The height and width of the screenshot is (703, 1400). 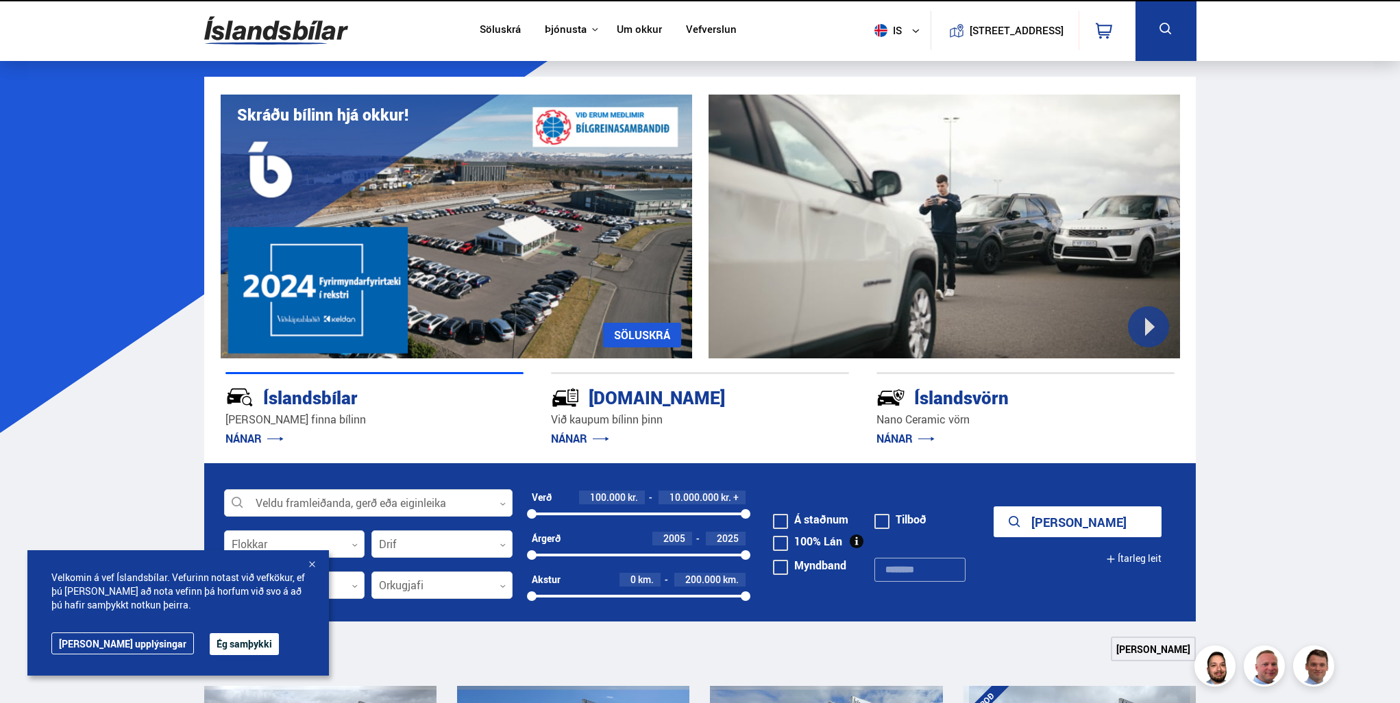 What do you see at coordinates (674, 538) in the screenshot?
I see `span: 2005` at bounding box center [674, 538].